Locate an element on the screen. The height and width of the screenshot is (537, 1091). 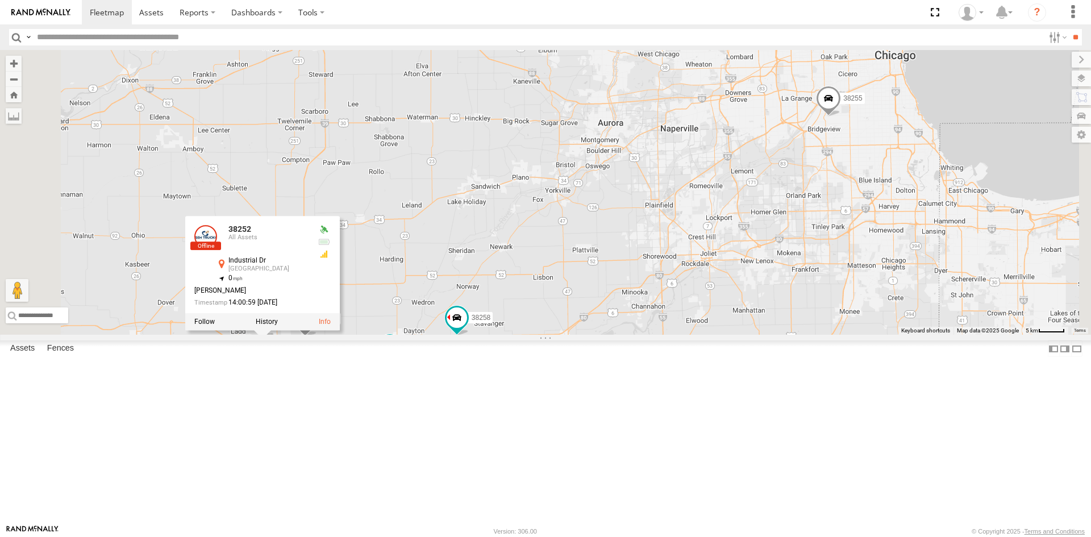
button: Map Scale: 5 km per 43 pixels is located at coordinates (1045, 331).